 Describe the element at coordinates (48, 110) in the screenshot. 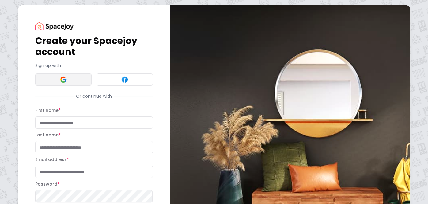

I see `label: First name` at that location.